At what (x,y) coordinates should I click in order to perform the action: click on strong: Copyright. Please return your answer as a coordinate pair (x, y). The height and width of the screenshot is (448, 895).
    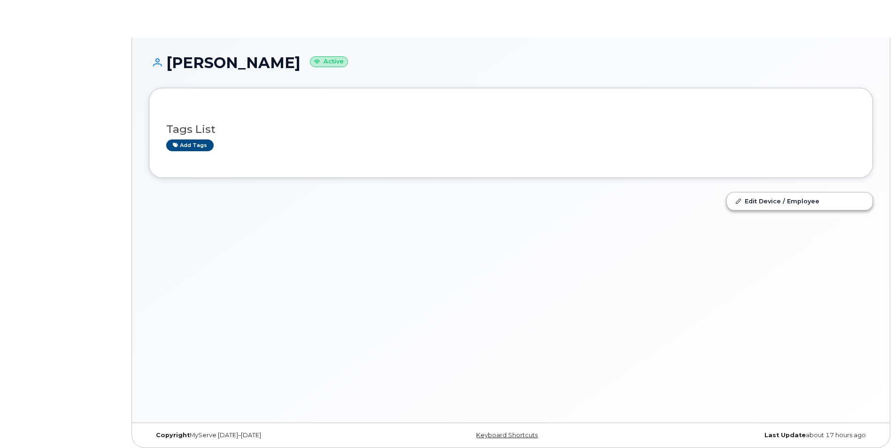
    Looking at the image, I should click on (173, 435).